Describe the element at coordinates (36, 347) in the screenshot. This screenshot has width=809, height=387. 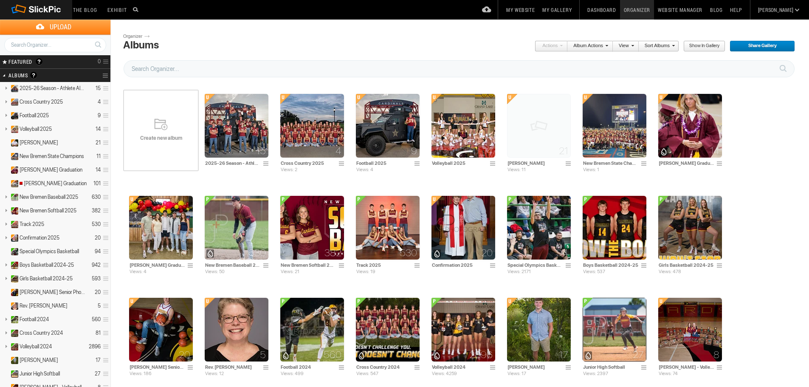
I see `span: Volleyball 2024` at that location.